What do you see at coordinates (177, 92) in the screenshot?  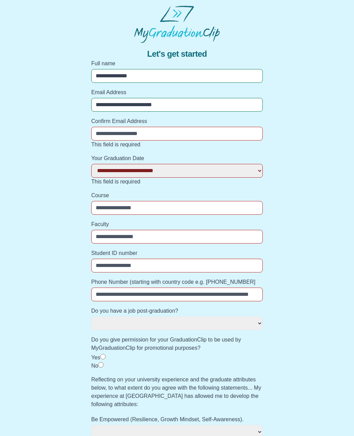 I see `label: Email Address` at bounding box center [177, 92].